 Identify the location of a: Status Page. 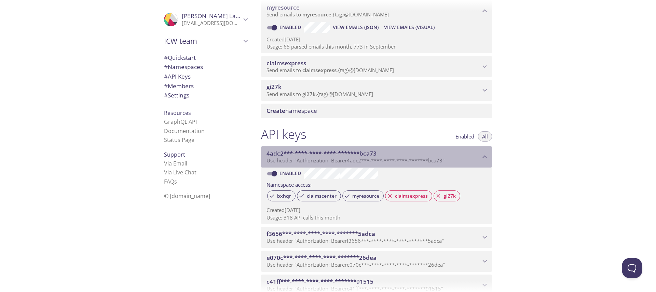
(179, 140).